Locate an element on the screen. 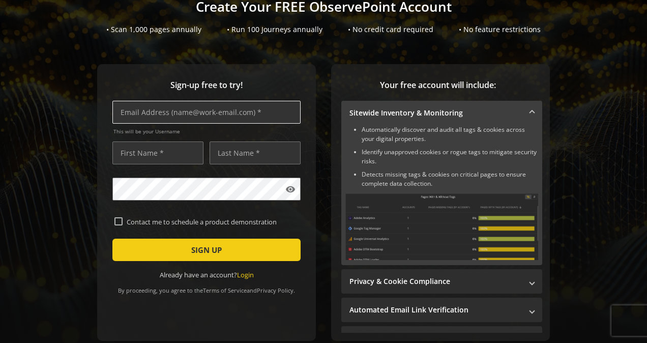 This screenshot has width=647, height=343. label: Contact me to schedule a product demonstration is located at coordinates (211, 222).